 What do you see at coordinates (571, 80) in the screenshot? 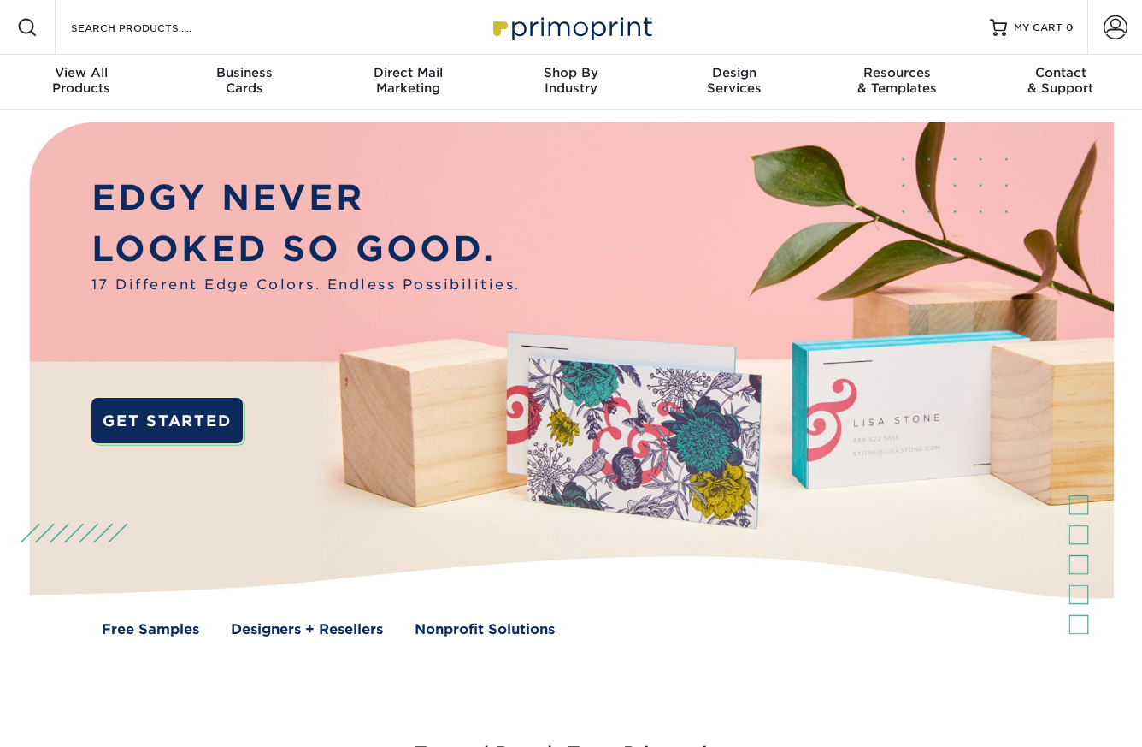
I see `div: Industry` at bounding box center [571, 80].